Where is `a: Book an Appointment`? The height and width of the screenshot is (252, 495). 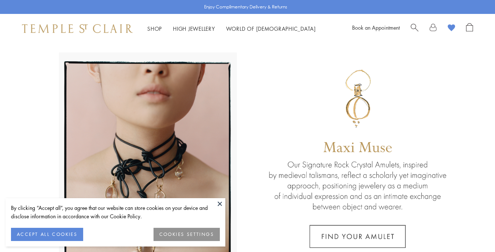
a: Book an Appointment is located at coordinates (376, 27).